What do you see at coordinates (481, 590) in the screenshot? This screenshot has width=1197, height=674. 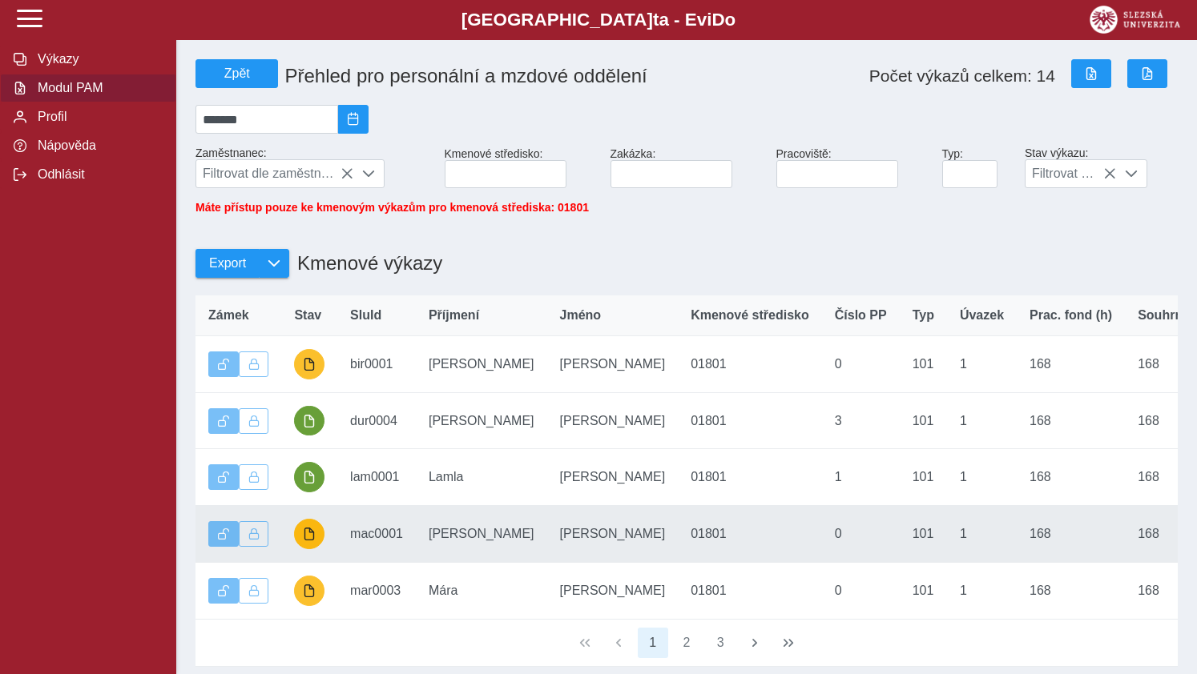 I see `td: Mára` at bounding box center [481, 590].